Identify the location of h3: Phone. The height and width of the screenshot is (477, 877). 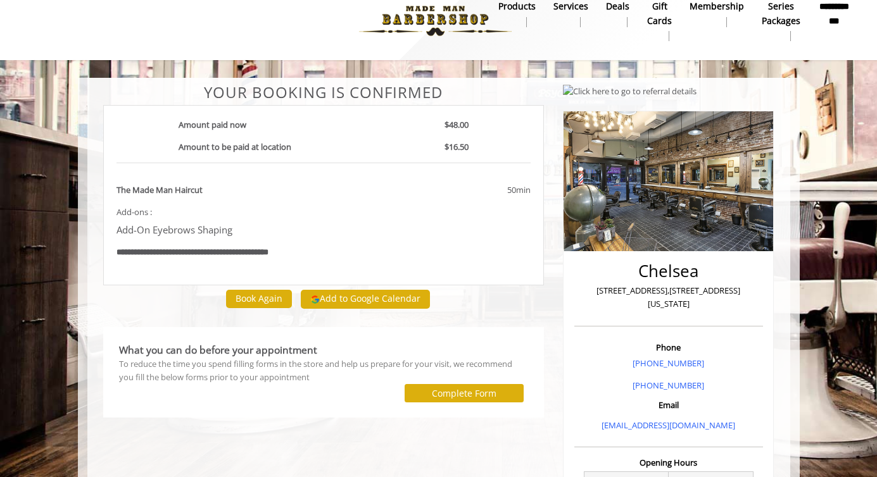
(669, 348).